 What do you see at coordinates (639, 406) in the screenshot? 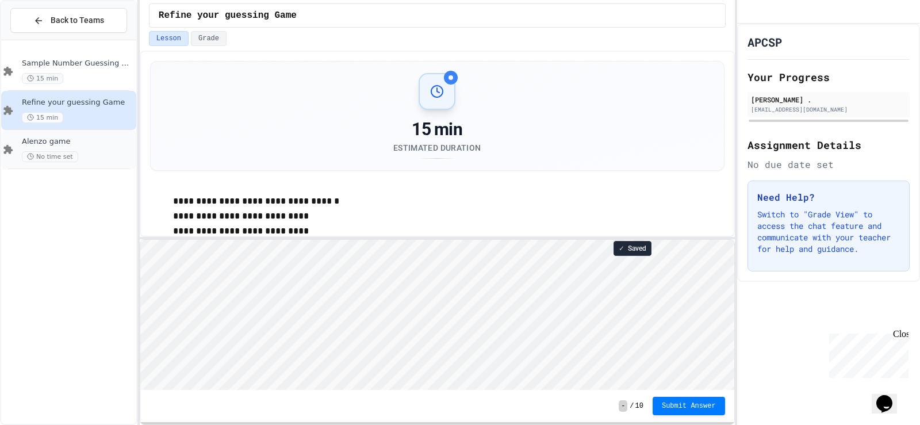
I see `span: 10` at bounding box center [639, 406].